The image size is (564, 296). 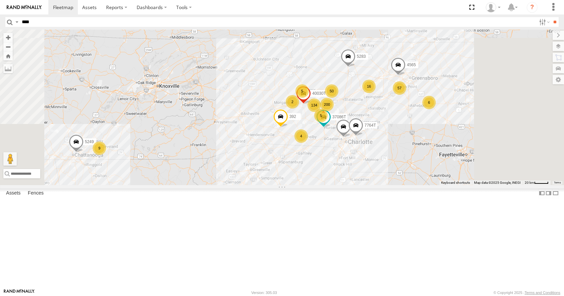 What do you see at coordinates (301, 136) in the screenshot?
I see `div: 4` at bounding box center [301, 136].